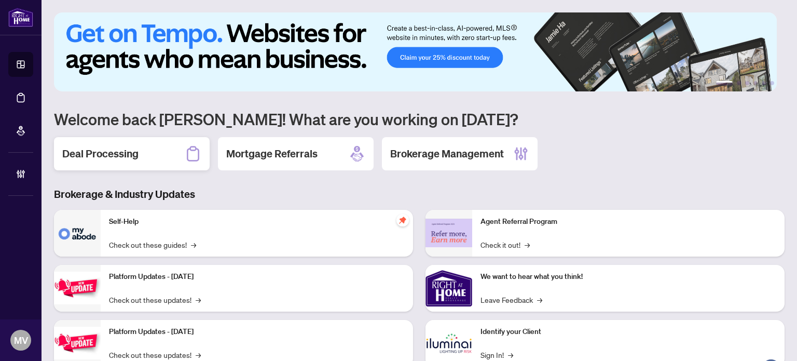  What do you see at coordinates (77, 287) in the screenshot?
I see `img: Platform Updates - July 21, 2025` at bounding box center [77, 287].